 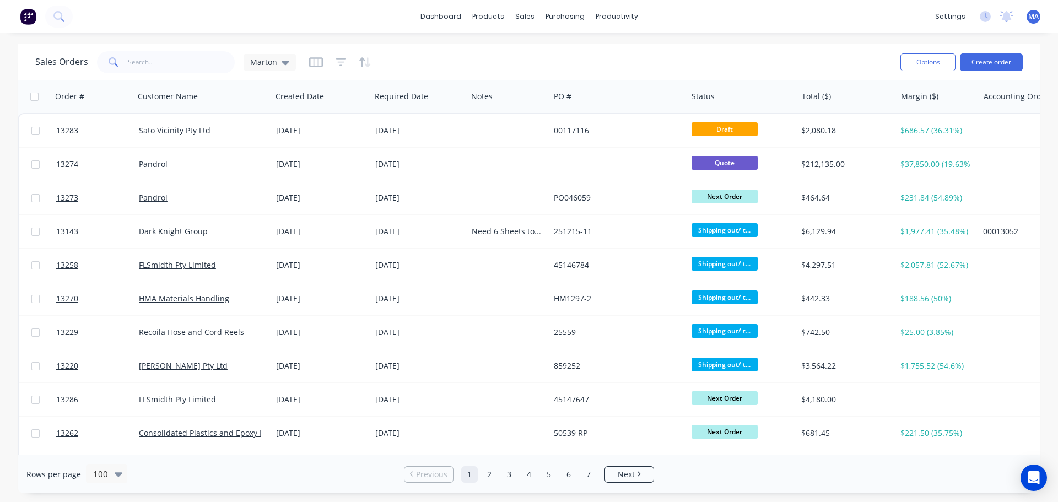 I want to click on div: $2,057.81 (52.67%), so click(x=935, y=265).